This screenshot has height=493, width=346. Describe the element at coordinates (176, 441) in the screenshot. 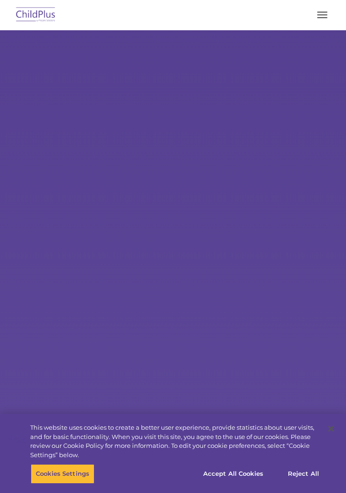

I see `div: This website uses cookies to create a better user experience, provide statistics about user visit...` at that location.